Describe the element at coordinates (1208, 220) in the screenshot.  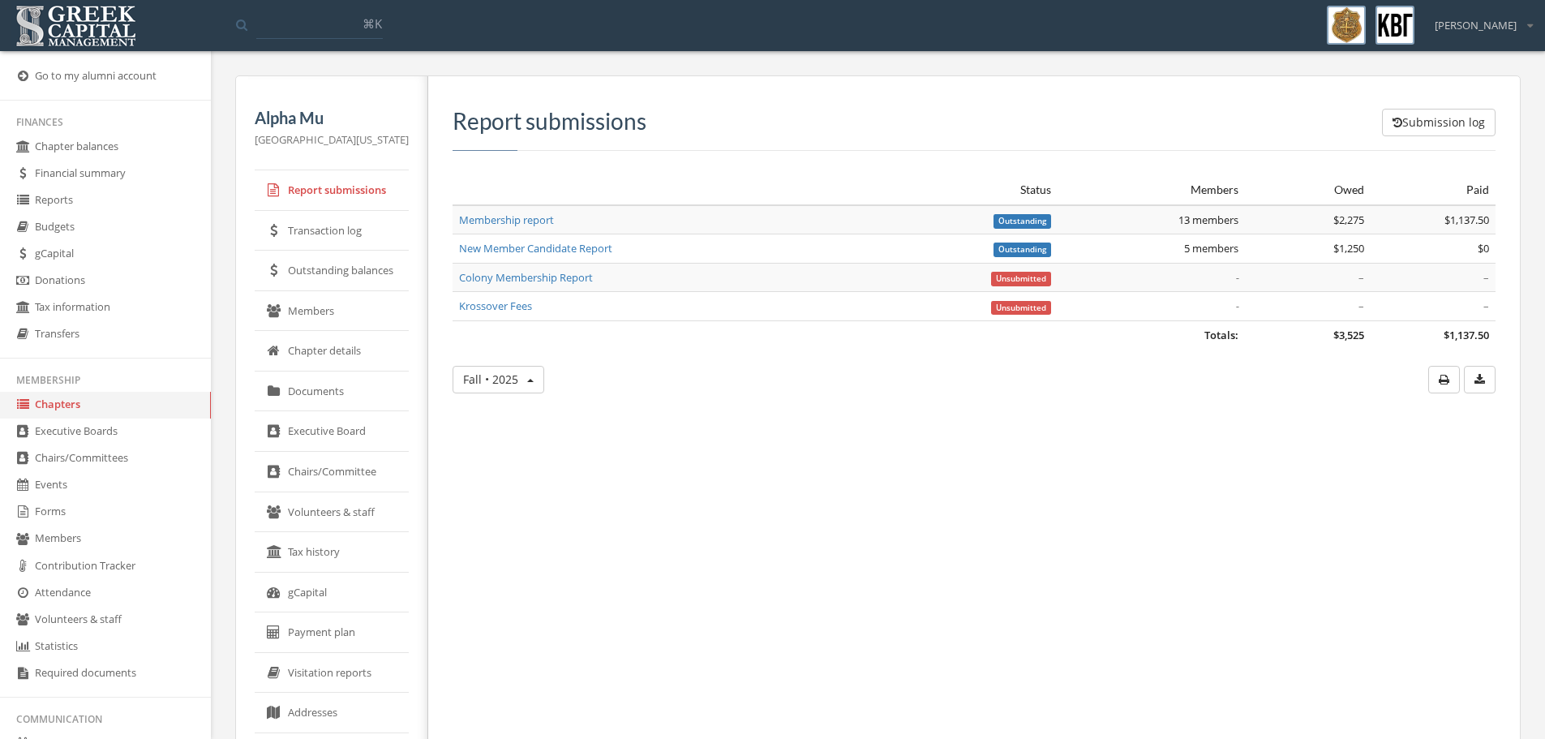
I see `span: 13 members` at that location.